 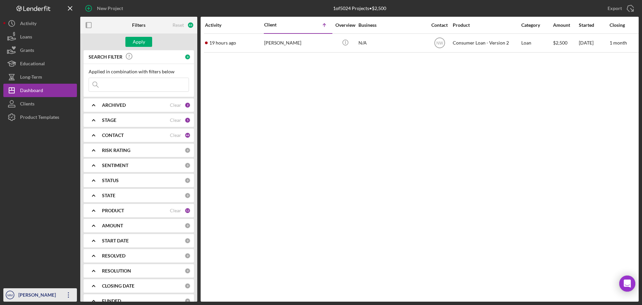 I want to click on b: RESOLUTION, so click(x=116, y=270).